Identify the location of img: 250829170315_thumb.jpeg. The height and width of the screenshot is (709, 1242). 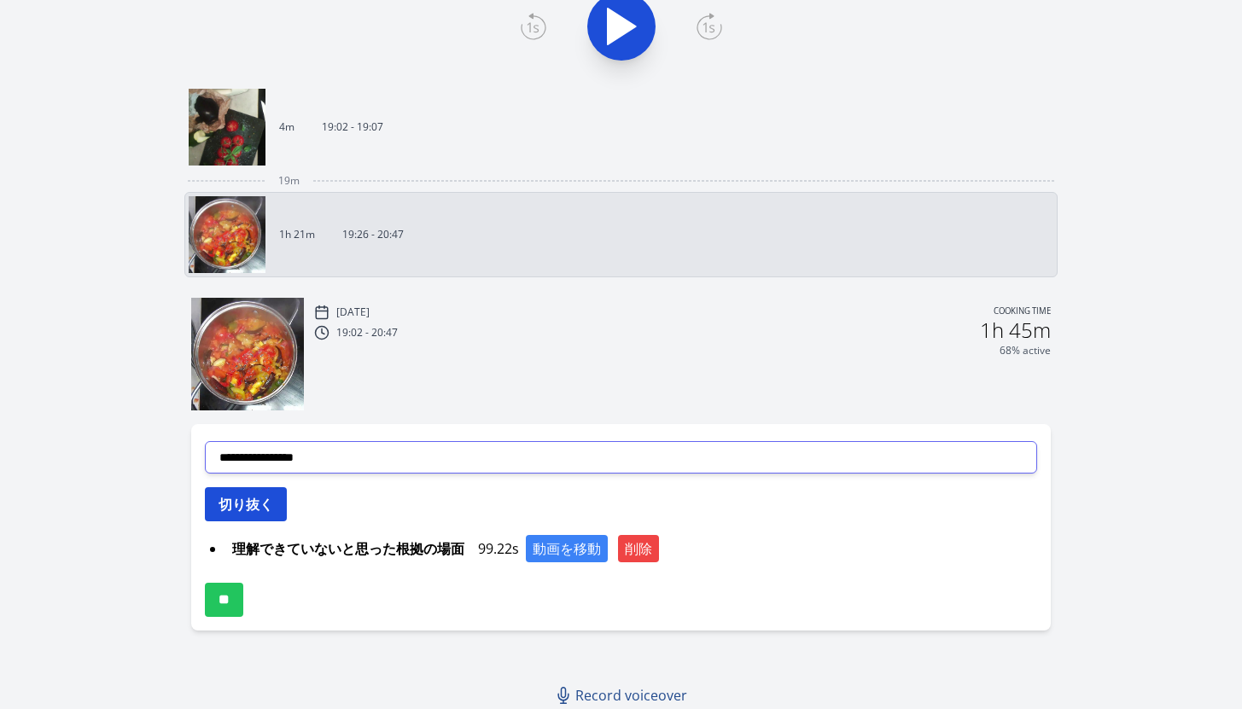
(227, 127).